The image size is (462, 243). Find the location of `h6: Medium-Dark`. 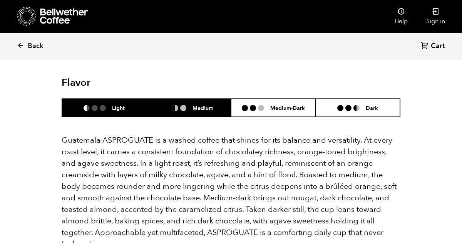

h6: Medium-Dark is located at coordinates (288, 108).